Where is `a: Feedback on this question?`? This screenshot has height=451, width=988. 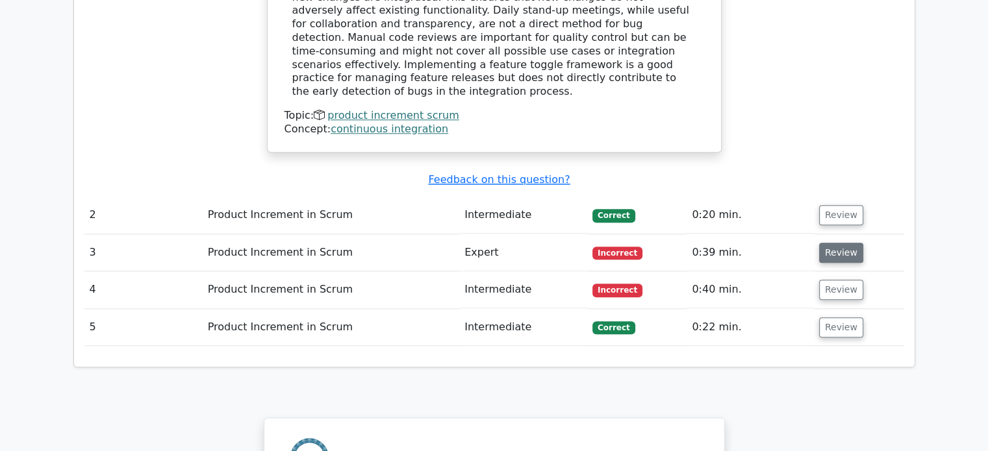 a: Feedback on this question? is located at coordinates (499, 179).